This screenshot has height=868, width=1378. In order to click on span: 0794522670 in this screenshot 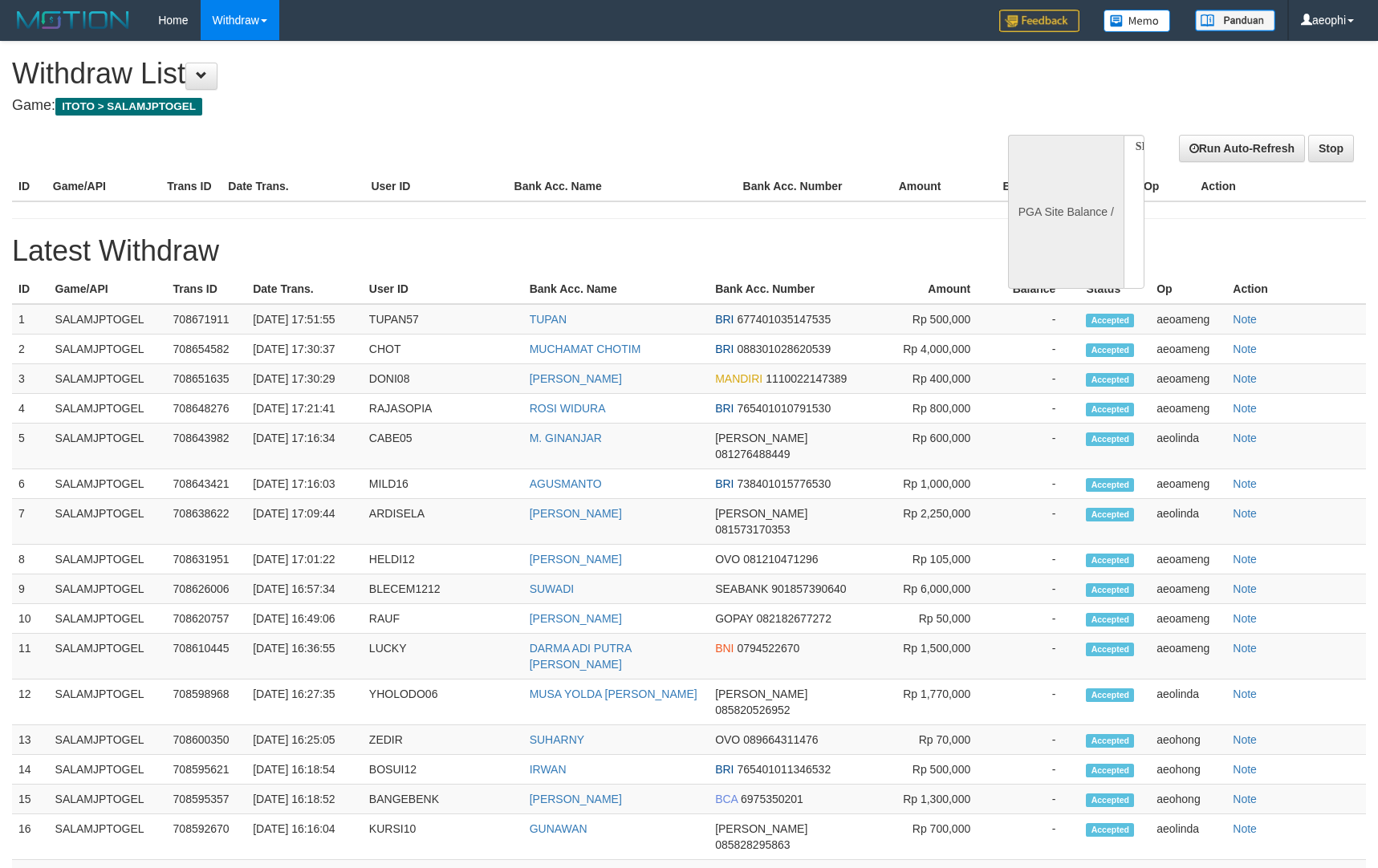, I will do `click(768, 648)`.